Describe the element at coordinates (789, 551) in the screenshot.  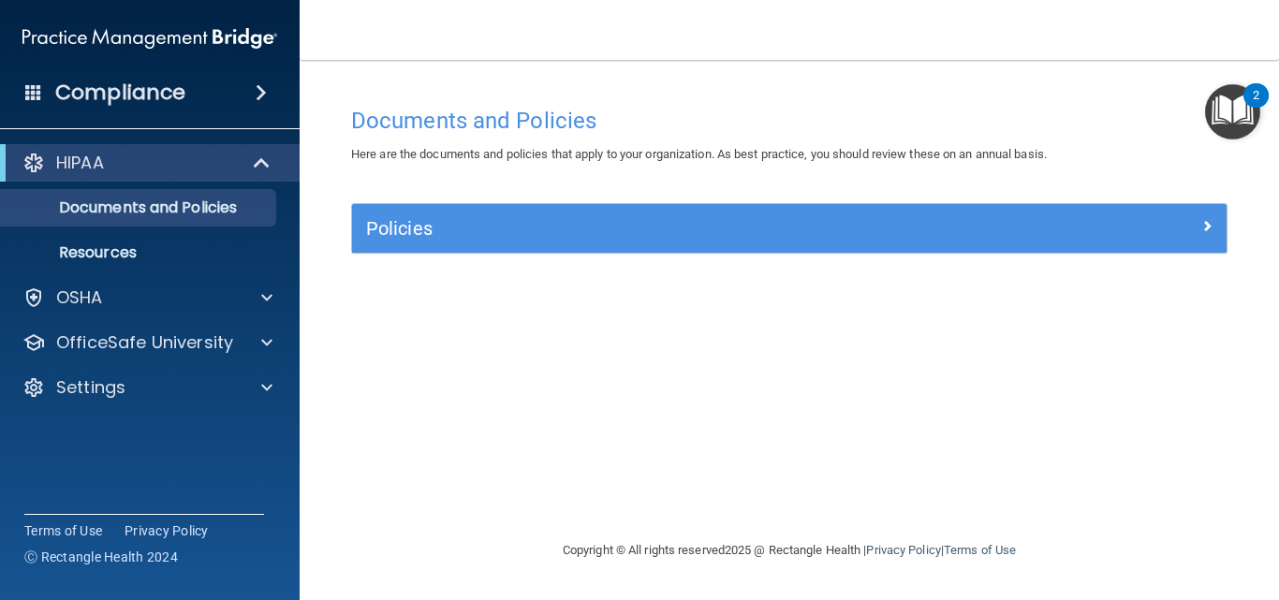
I see `div: Copyright © All rights reserved 2025 @ Rectangle Health | |` at that location.